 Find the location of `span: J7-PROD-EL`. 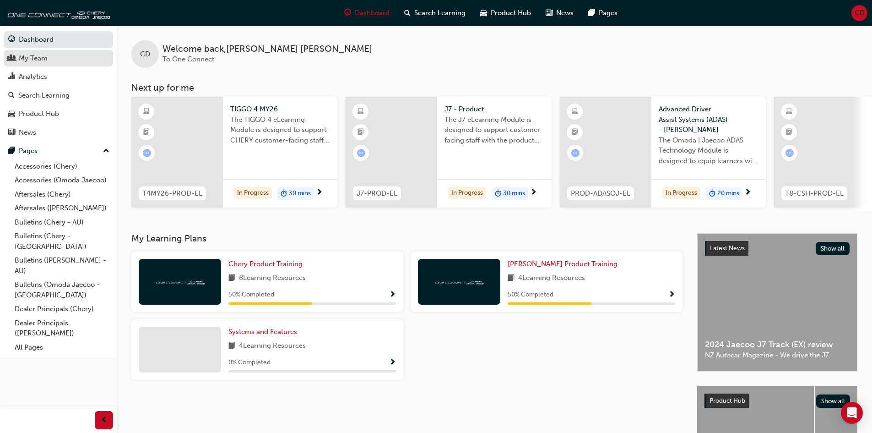

span: J7-PROD-EL is located at coordinates (377, 193).